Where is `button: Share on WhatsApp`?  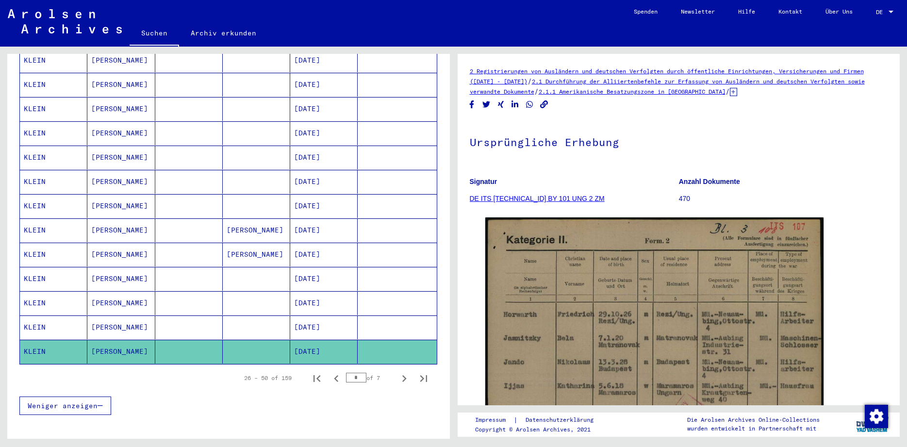
button: Share on WhatsApp is located at coordinates (529, 104).